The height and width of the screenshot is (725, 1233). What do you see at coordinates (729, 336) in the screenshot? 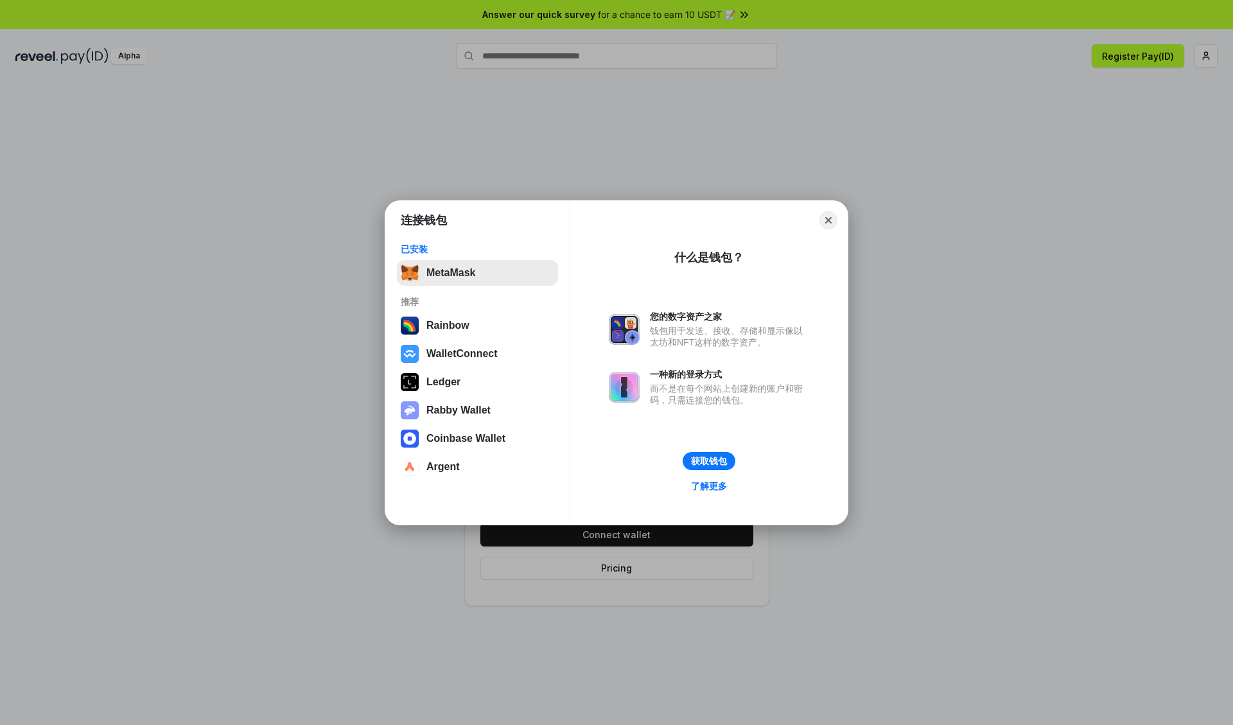
I see `div: 钱包用于发送、接收、存储和显示像以太坊和NFT这样的数字资产。` at bounding box center [729, 336].